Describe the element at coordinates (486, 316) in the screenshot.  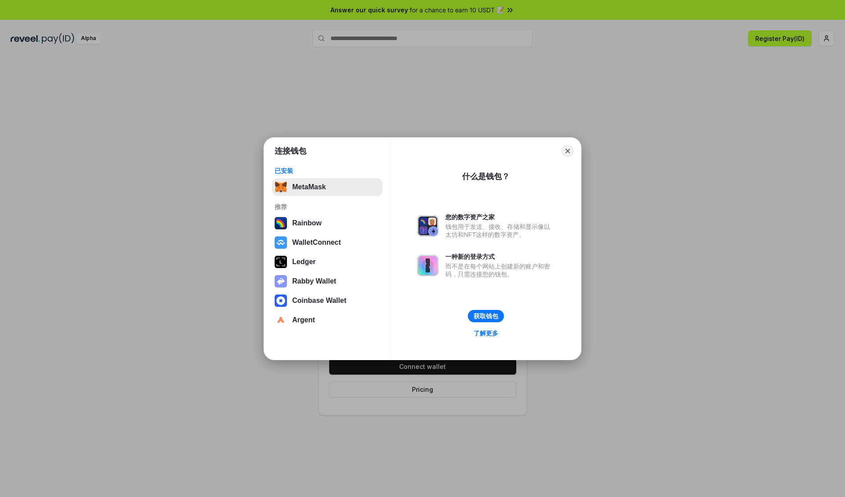
I see `div: 获取钱包` at that location.